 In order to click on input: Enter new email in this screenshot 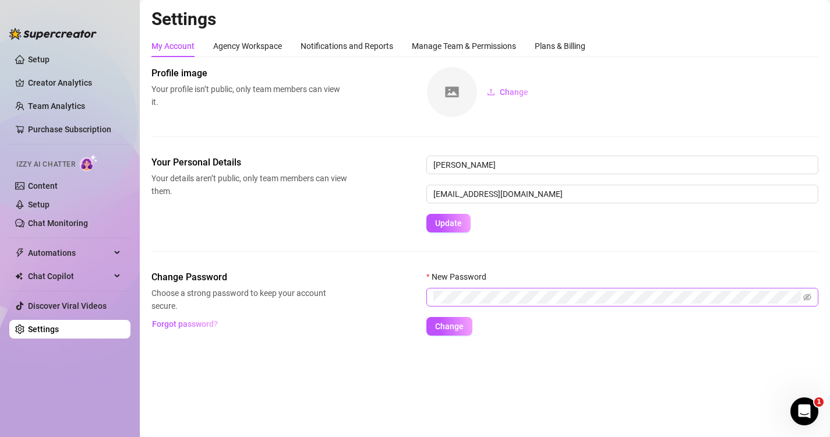, I will do `click(622, 194)`.